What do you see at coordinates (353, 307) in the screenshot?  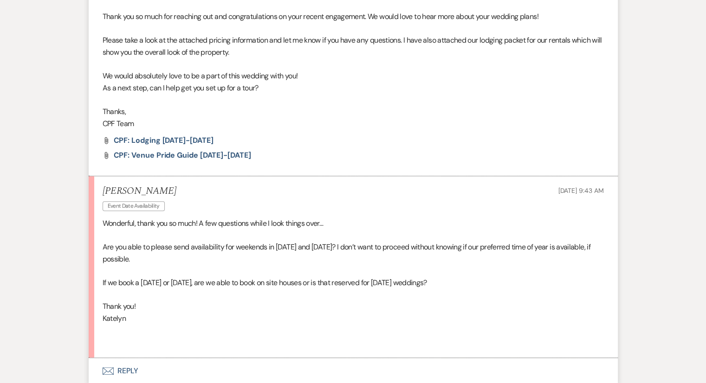 I see `p: Thank you!` at bounding box center [353, 307].